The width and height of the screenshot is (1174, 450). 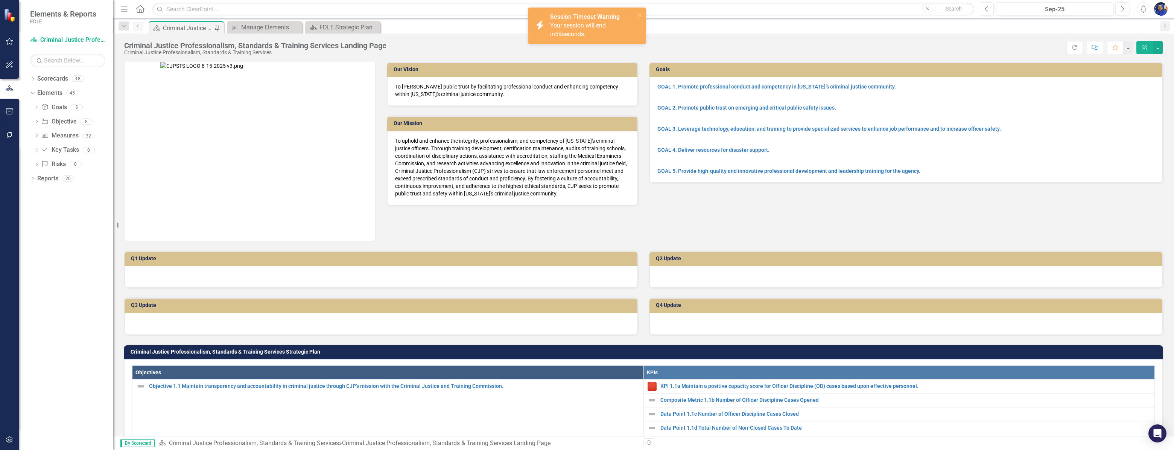 I want to click on input: Search ClearPoint..., so click(x=563, y=9).